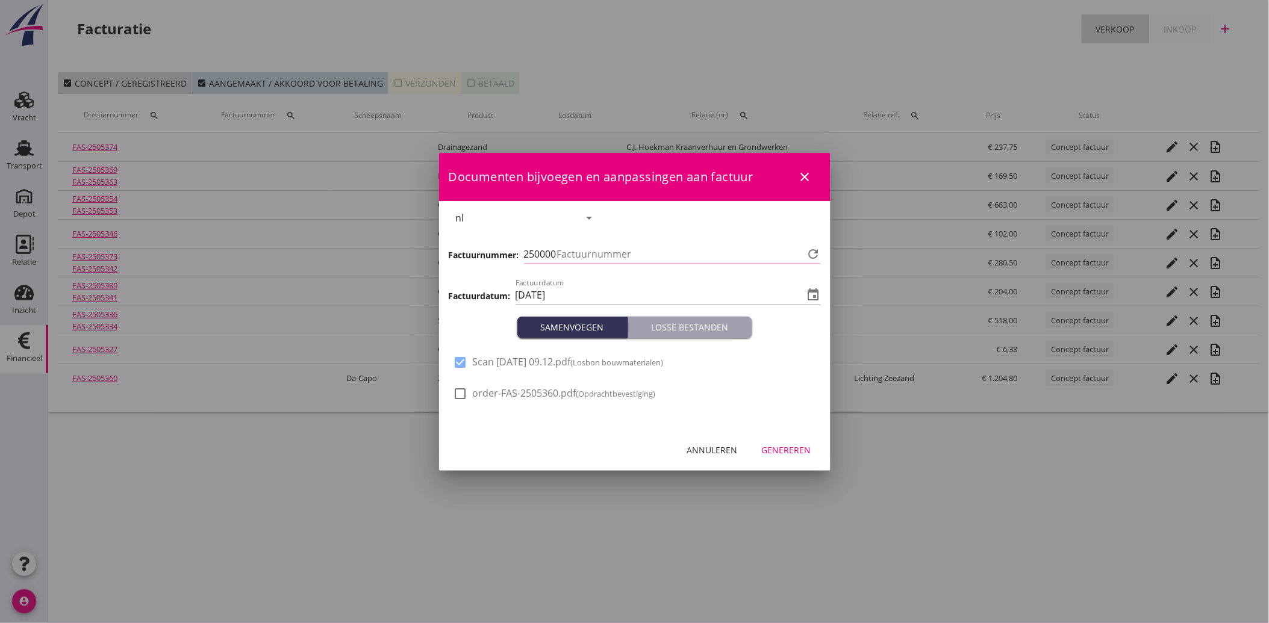 This screenshot has height=623, width=1269. What do you see at coordinates (635, 177) in the screenshot?
I see `div: Documenten bijvoegen en aanpassingen aan factuur` at bounding box center [635, 177].